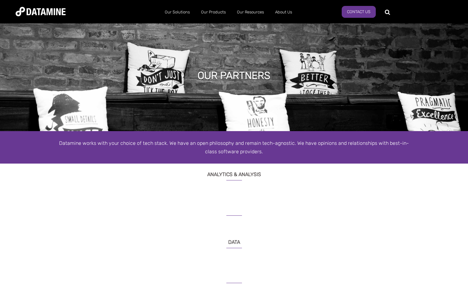 The height and width of the screenshot is (295, 468). Describe the element at coordinates (213, 12) in the screenshot. I see `a: Our Products` at that location.